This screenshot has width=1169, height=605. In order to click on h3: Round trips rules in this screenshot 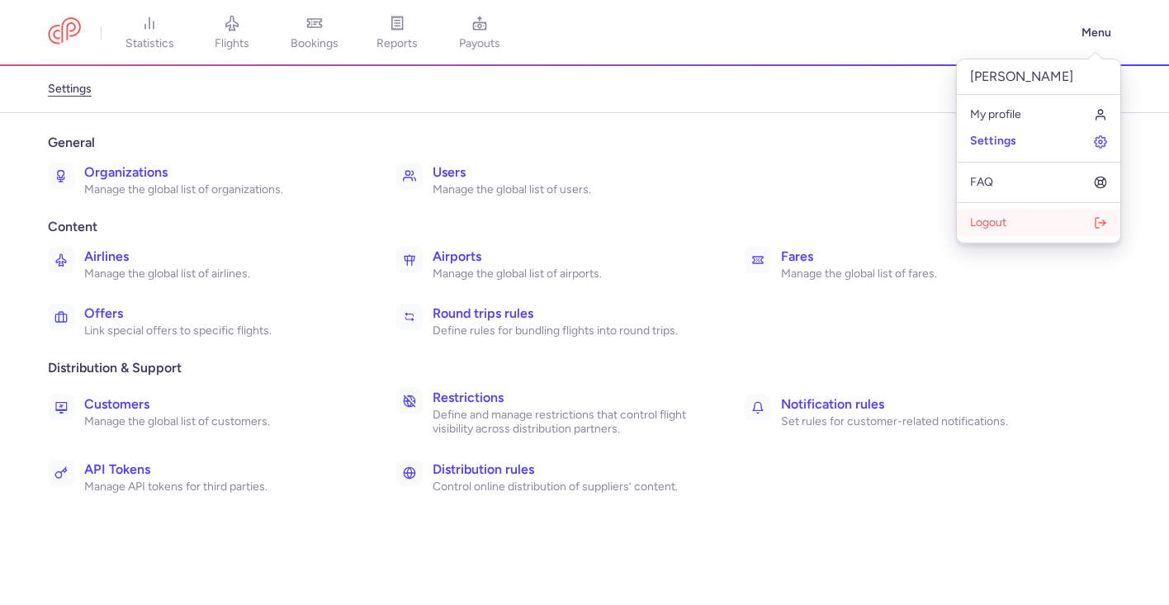, I will do `click(570, 314)`.